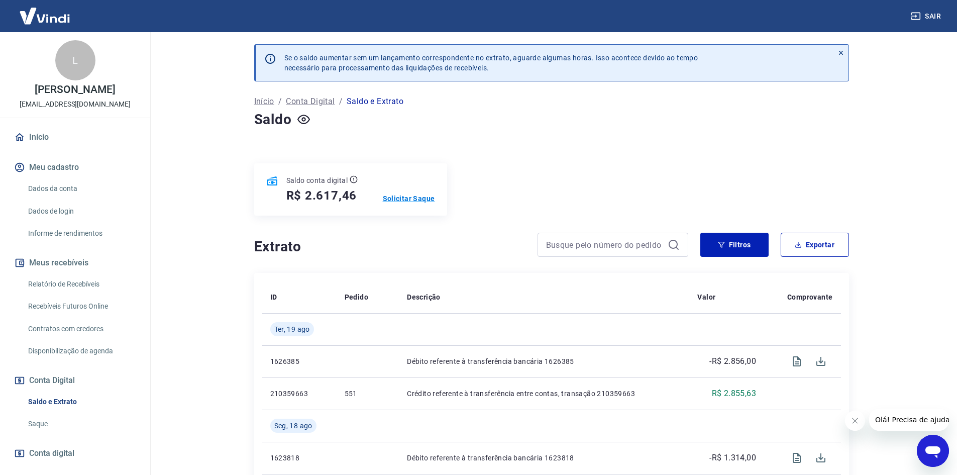 Image resolution: width=957 pixels, height=475 pixels. Describe the element at coordinates (927, 16) in the screenshot. I see `button: Sair` at that location.